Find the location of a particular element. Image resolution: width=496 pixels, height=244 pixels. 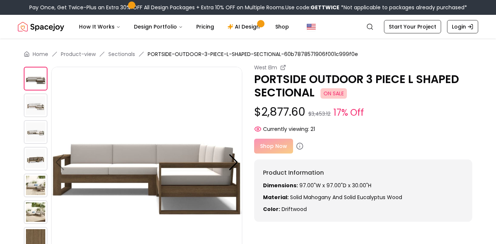

h6: Product Information is located at coordinates (363, 173).